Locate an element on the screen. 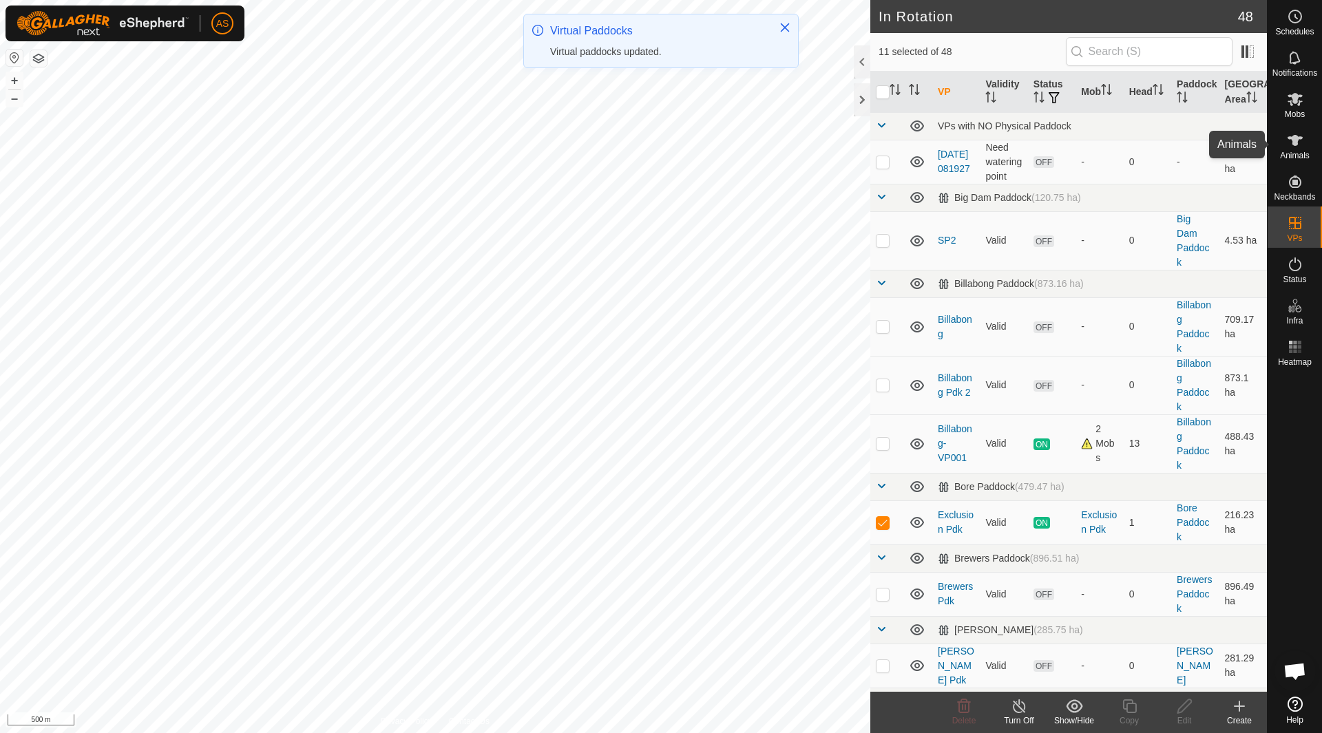 The height and width of the screenshot is (733, 1322). td: 13 is located at coordinates (1147, 443).